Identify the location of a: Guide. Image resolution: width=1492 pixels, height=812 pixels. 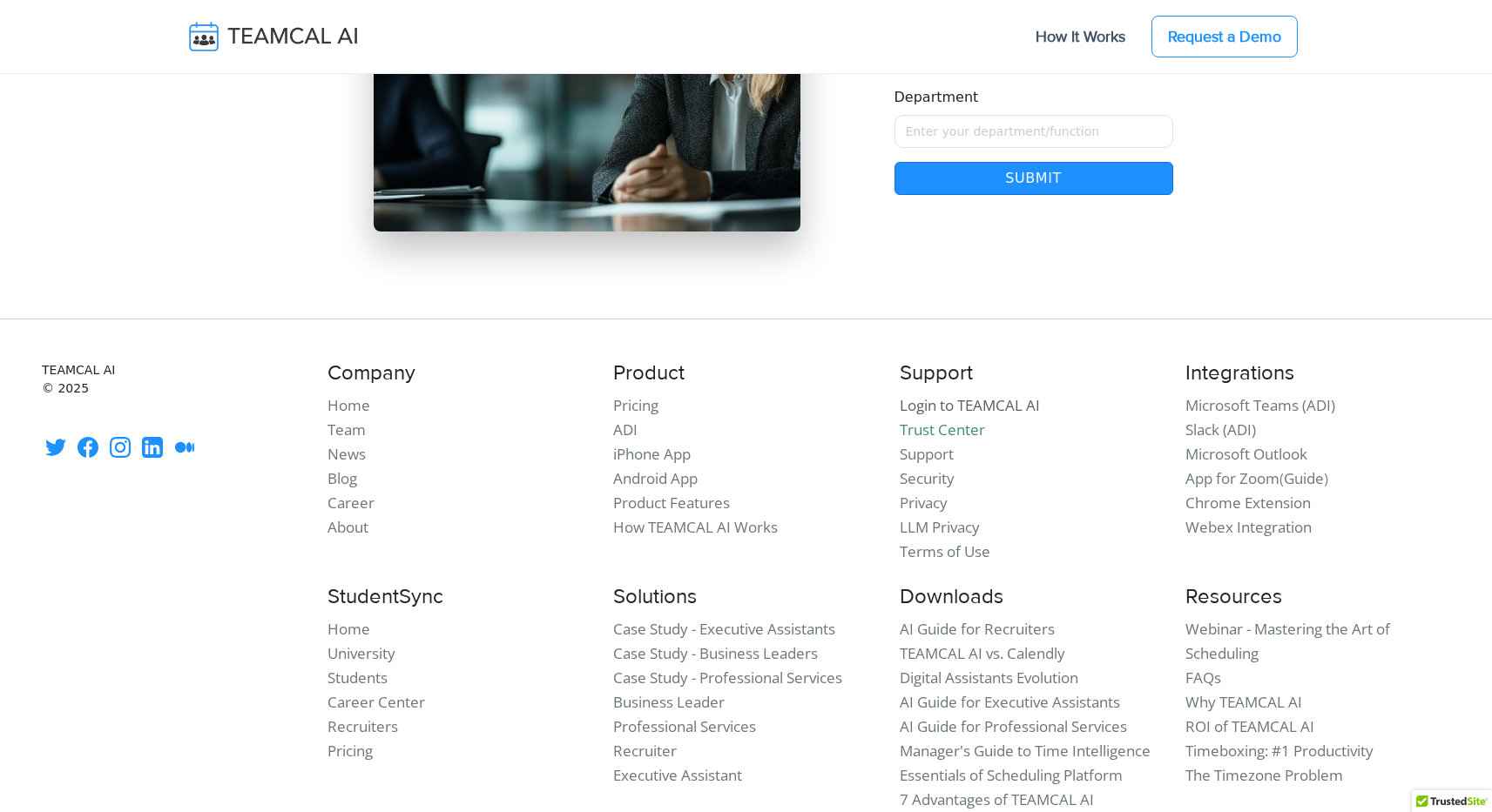
(1304, 478).